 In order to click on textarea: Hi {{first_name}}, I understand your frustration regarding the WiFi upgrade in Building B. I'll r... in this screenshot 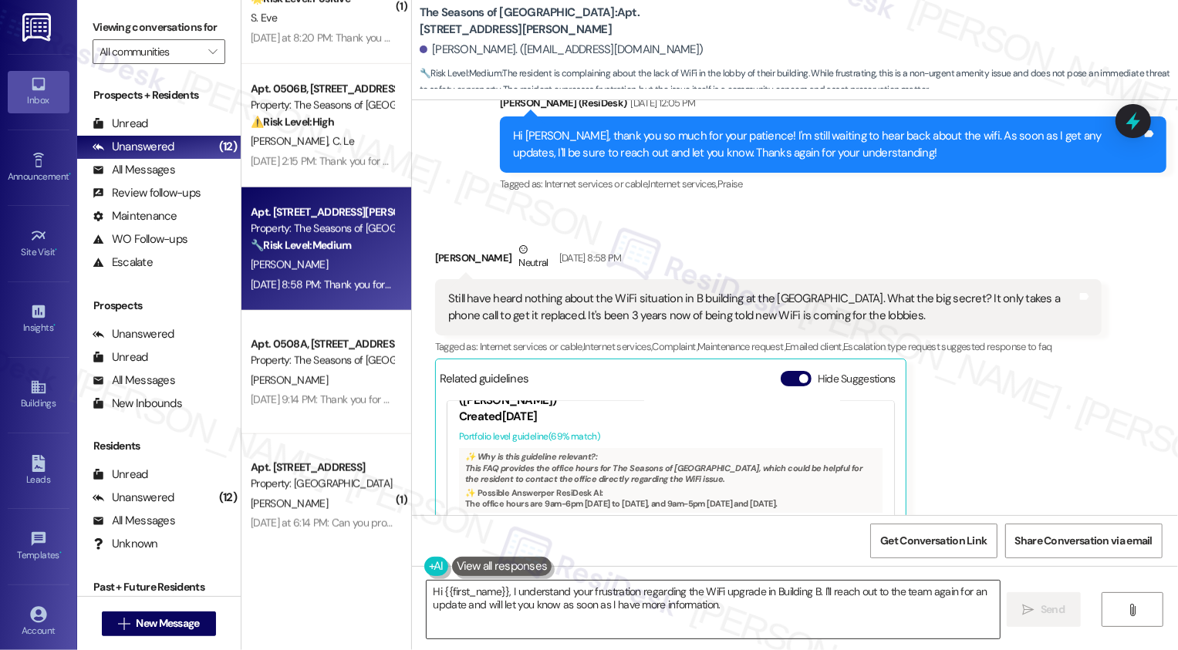, I will do `click(713, 610)`.